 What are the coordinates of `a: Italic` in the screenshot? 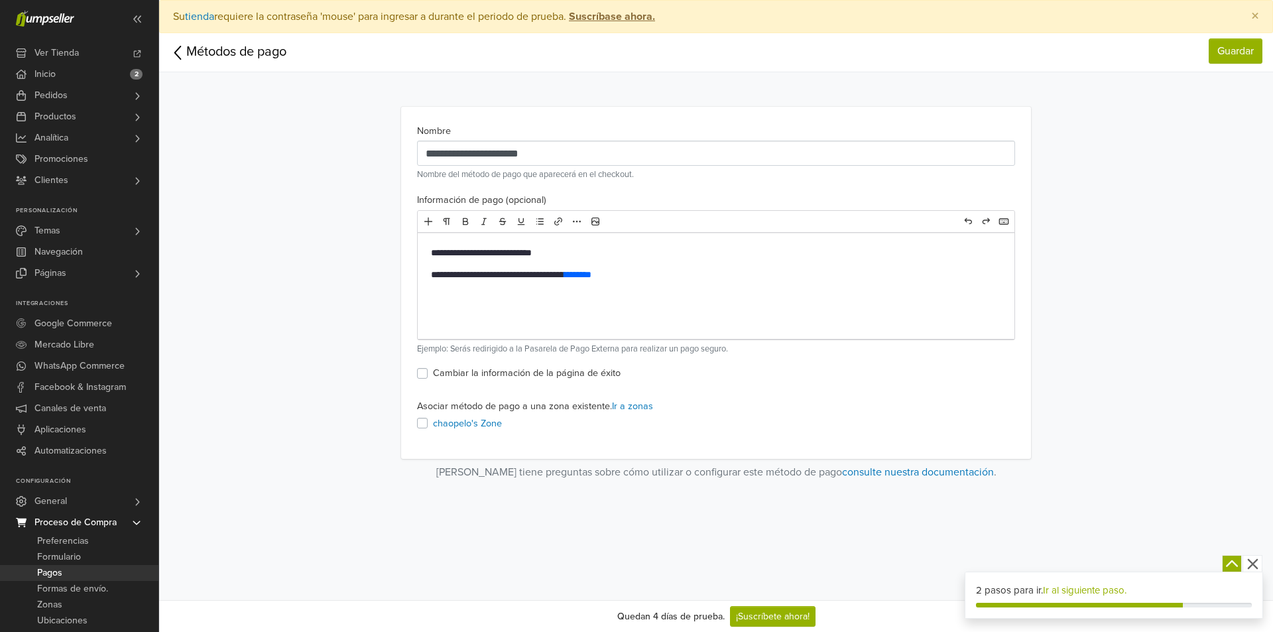 It's located at (484, 221).